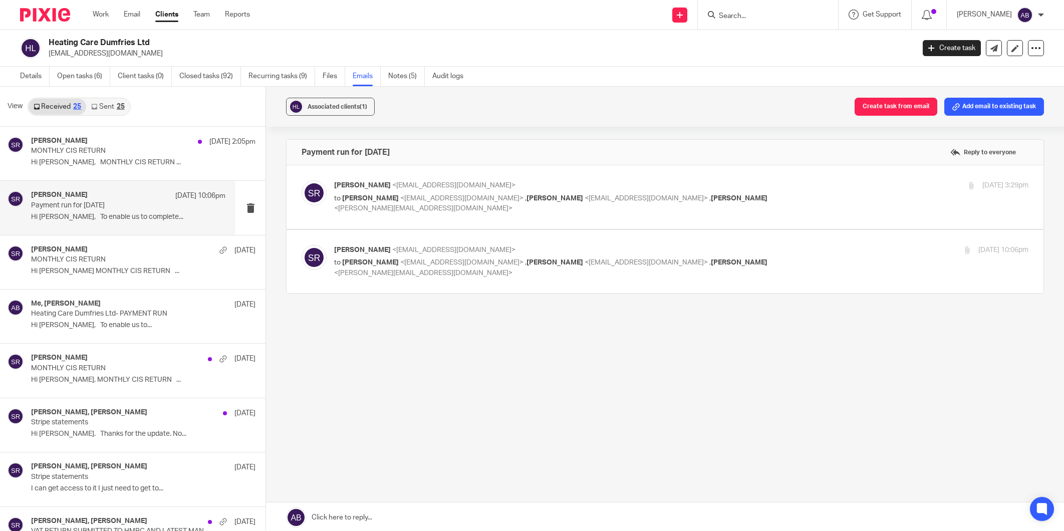  What do you see at coordinates (334, 76) in the screenshot?
I see `a: Files` at bounding box center [334, 76].